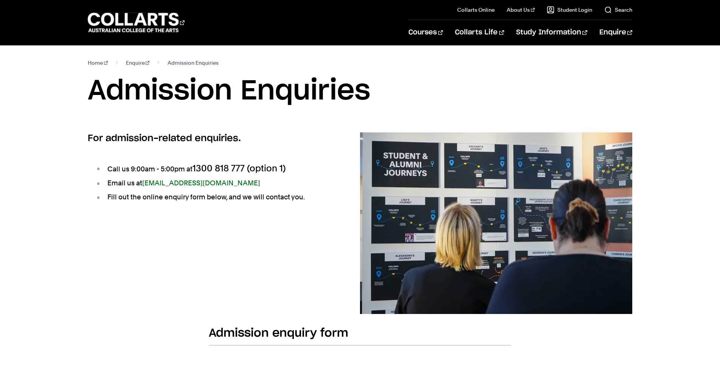 The image size is (720, 373). I want to click on h2: Admission enquiry form, so click(360, 335).